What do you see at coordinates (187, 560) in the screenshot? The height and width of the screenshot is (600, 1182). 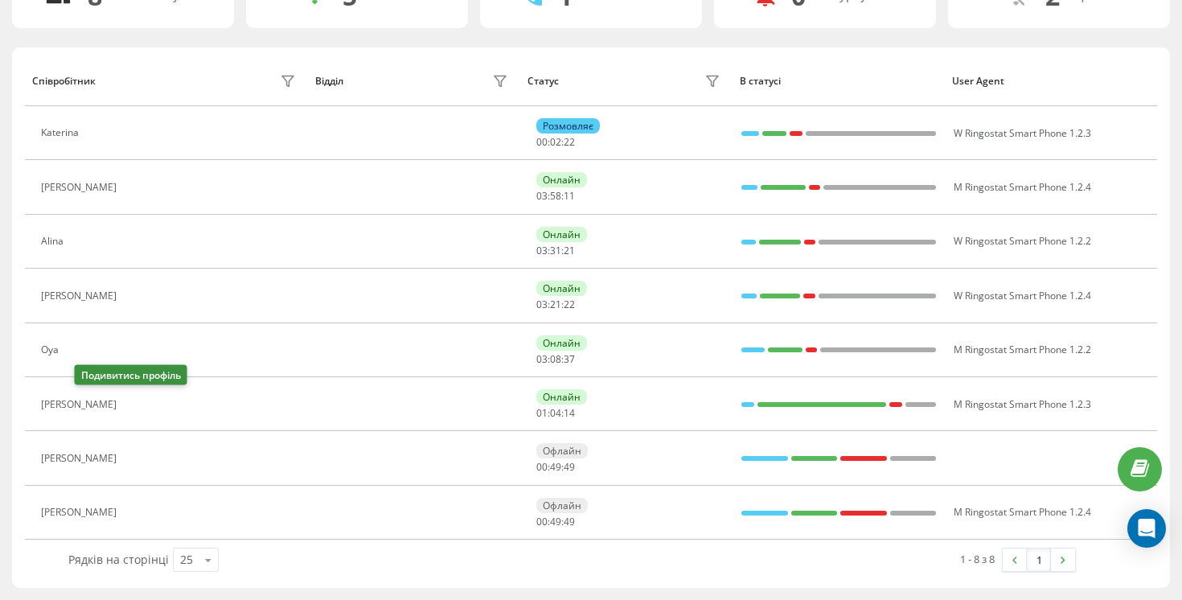 I see `div: 25` at bounding box center [187, 560].